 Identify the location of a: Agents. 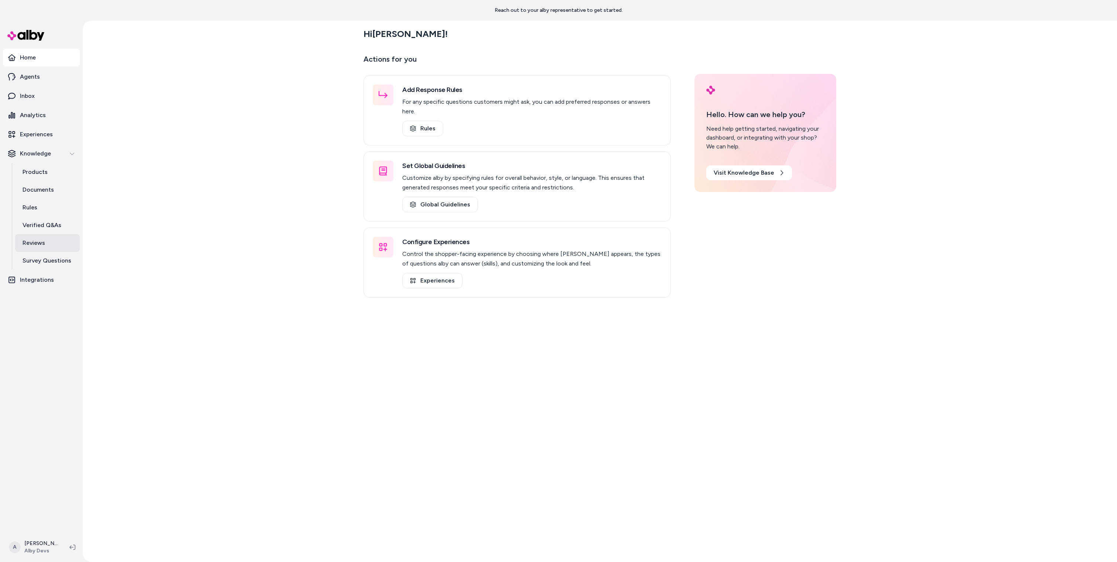
(41, 77).